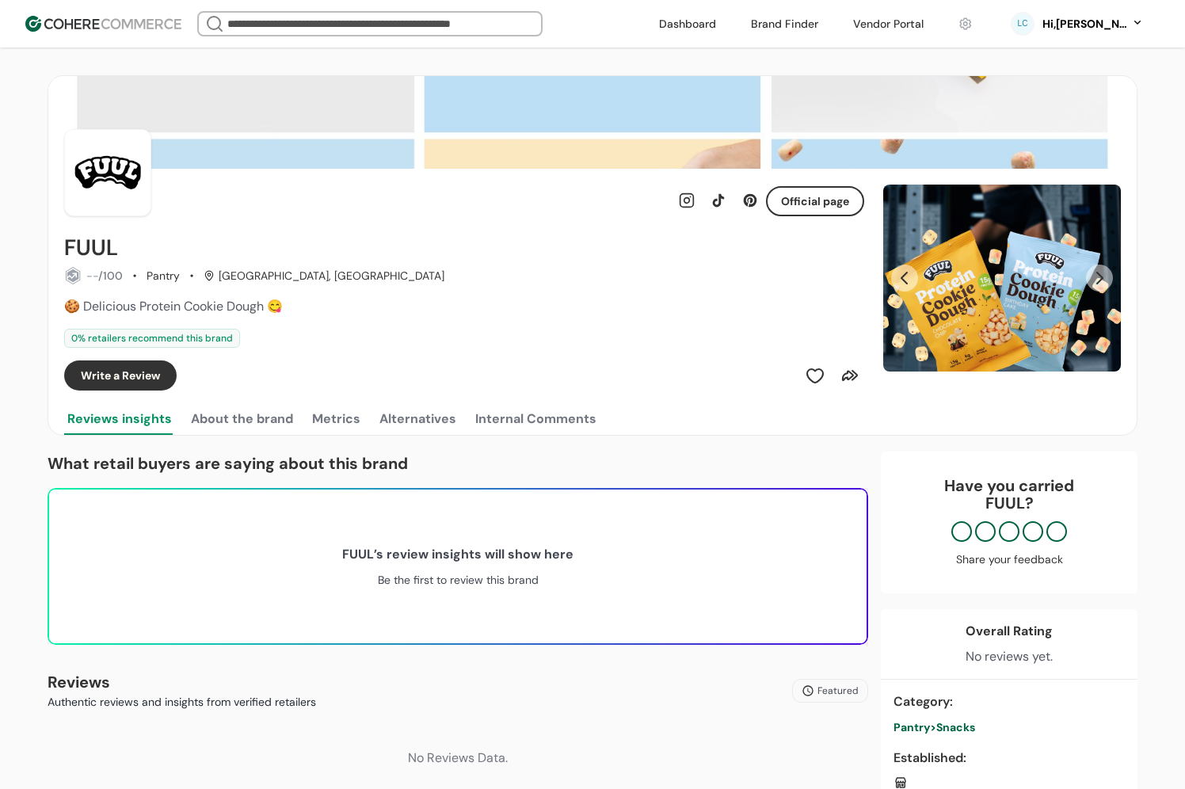 This screenshot has width=1185, height=789. What do you see at coordinates (593, 122) in the screenshot?
I see `img: Brand cover image` at bounding box center [593, 122].